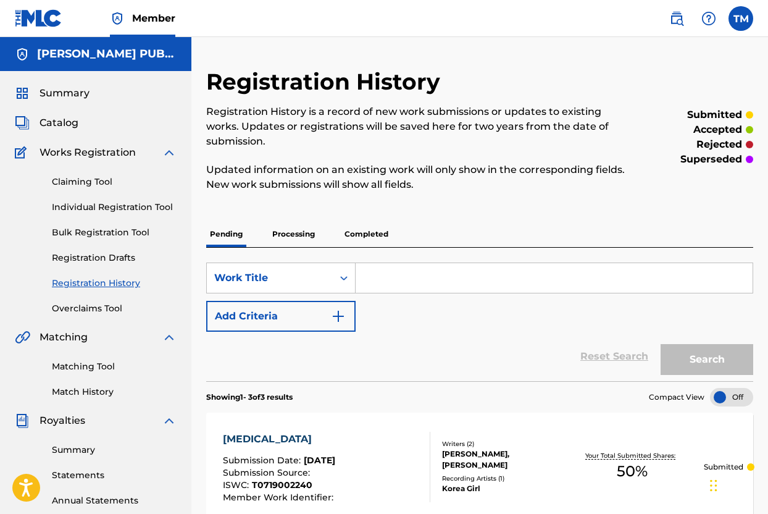 This screenshot has width=768, height=514. Describe the element at coordinates (114, 475) in the screenshot. I see `a: Statements` at that location.